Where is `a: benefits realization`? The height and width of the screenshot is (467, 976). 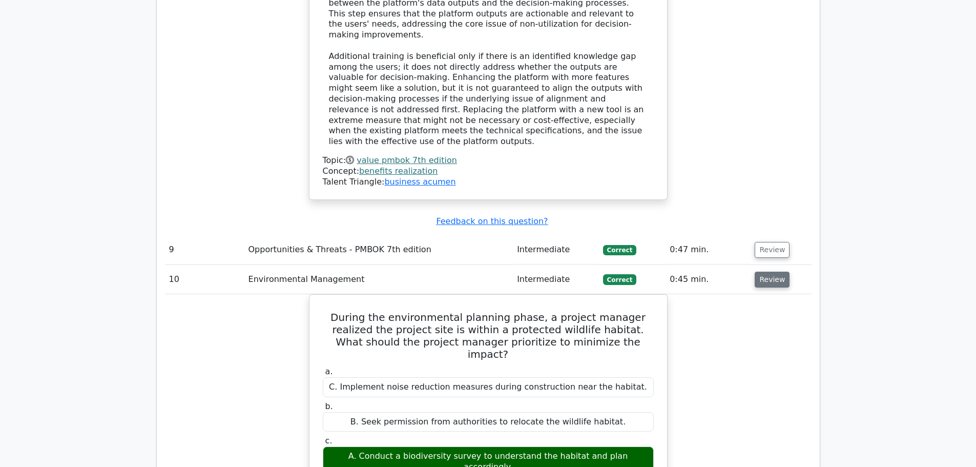 a: benefits realization is located at coordinates (398, 171).